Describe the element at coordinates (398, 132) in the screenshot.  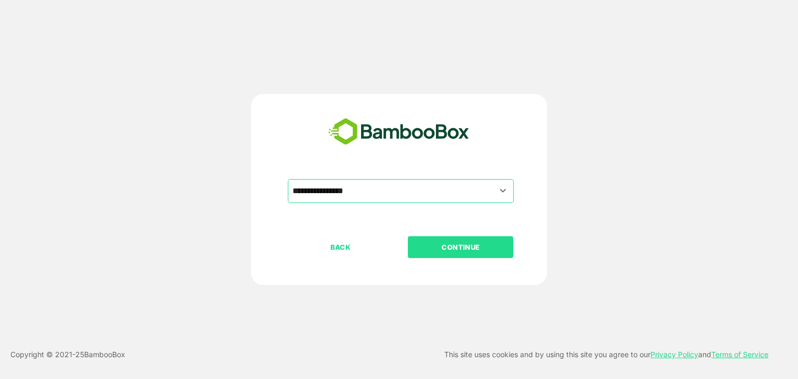
I see `img: bamboobox` at that location.